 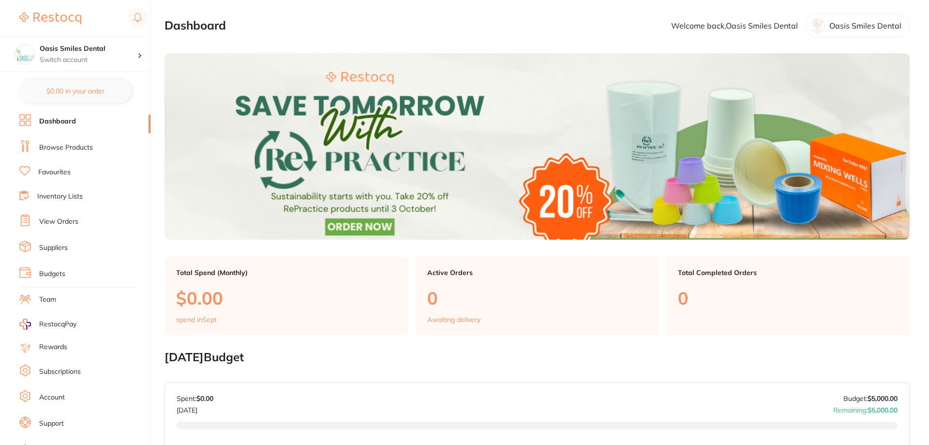 What do you see at coordinates (25, 54) in the screenshot?
I see `img: Oasis Smiles Dental` at bounding box center [25, 54].